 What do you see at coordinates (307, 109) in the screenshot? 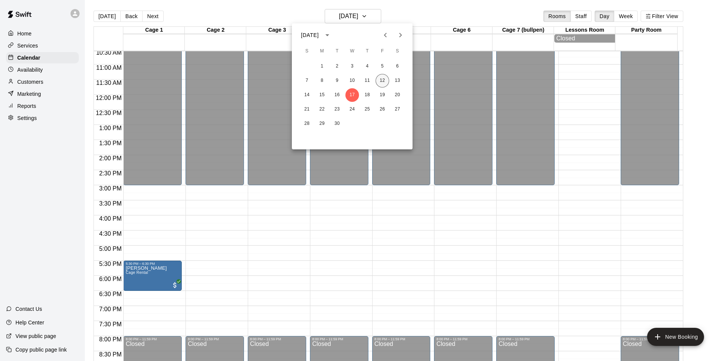
I see `button: 21` at bounding box center [307, 109].